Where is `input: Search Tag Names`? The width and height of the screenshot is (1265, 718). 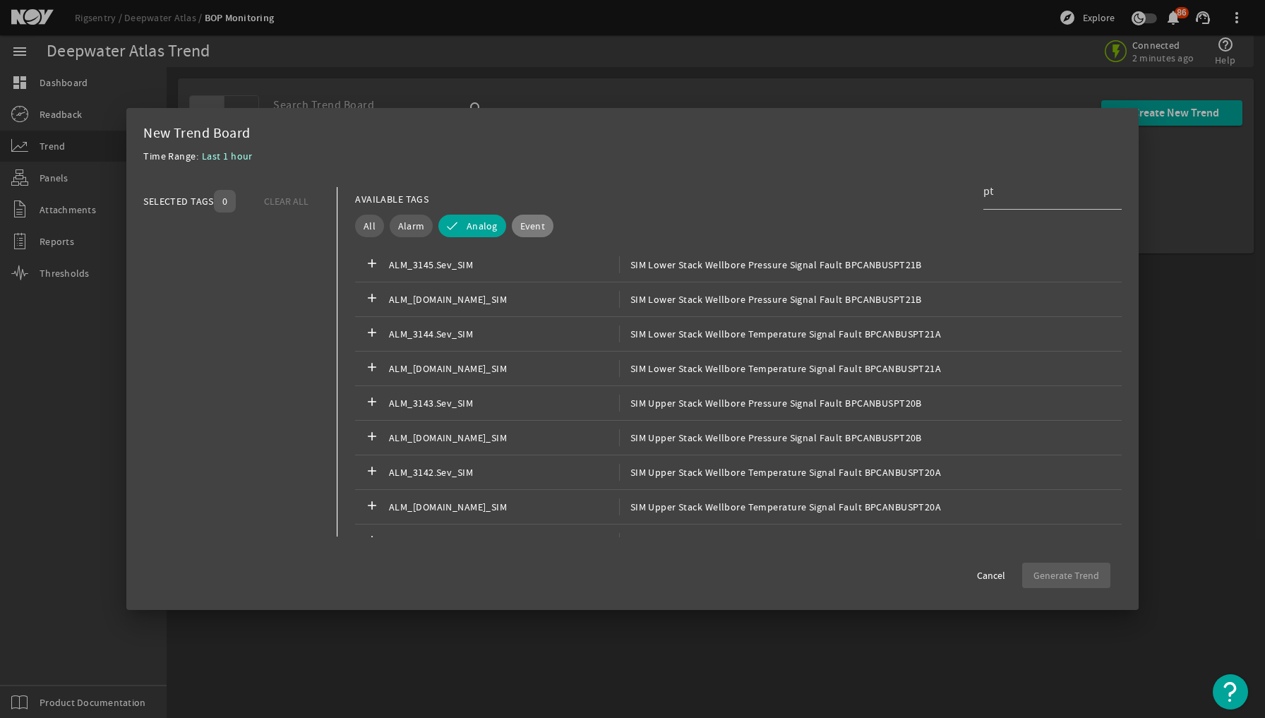 input: Search Tag Names is located at coordinates (1047, 191).